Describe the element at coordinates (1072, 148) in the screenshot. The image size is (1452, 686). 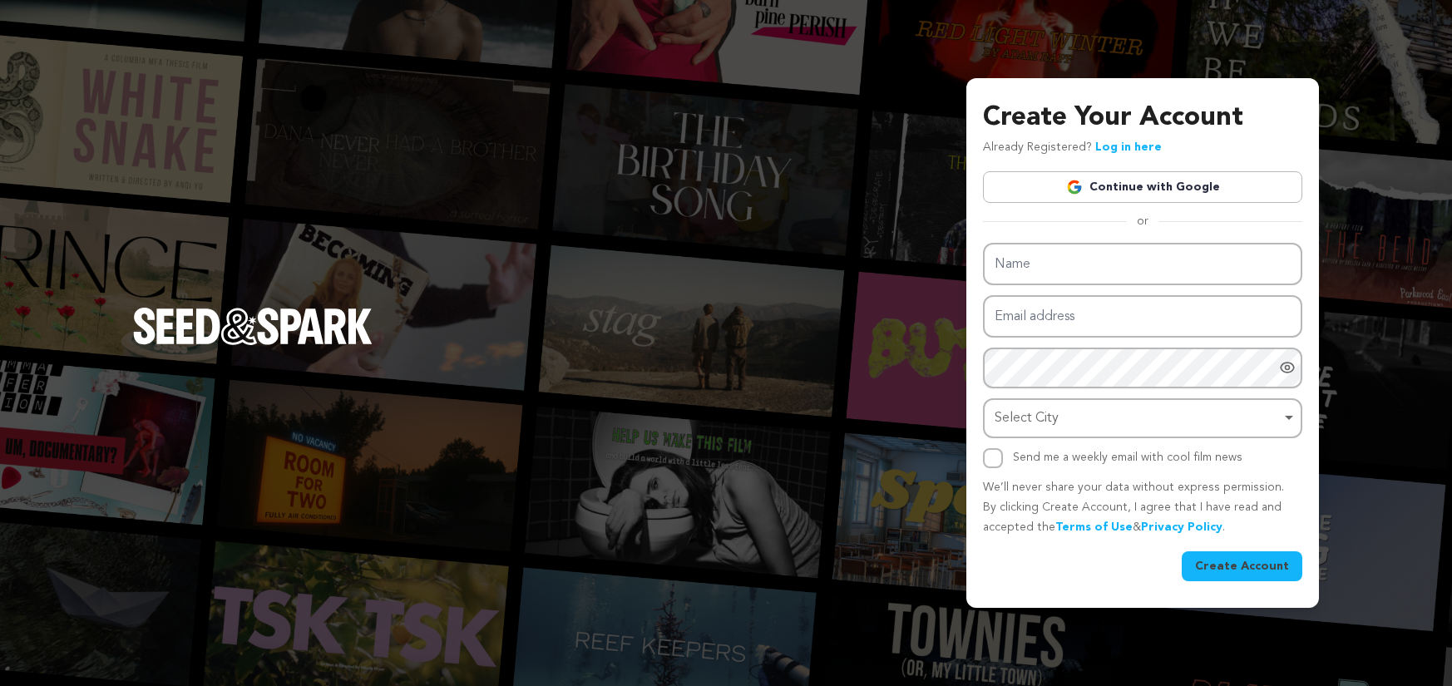
I see `p: Already Registered?` at that location.